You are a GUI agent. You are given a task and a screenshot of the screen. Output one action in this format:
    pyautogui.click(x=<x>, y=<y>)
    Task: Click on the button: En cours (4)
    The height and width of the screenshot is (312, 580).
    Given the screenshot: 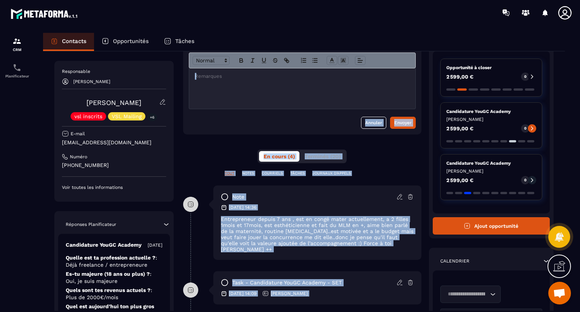 What is the action you would take?
    pyautogui.click(x=279, y=156)
    